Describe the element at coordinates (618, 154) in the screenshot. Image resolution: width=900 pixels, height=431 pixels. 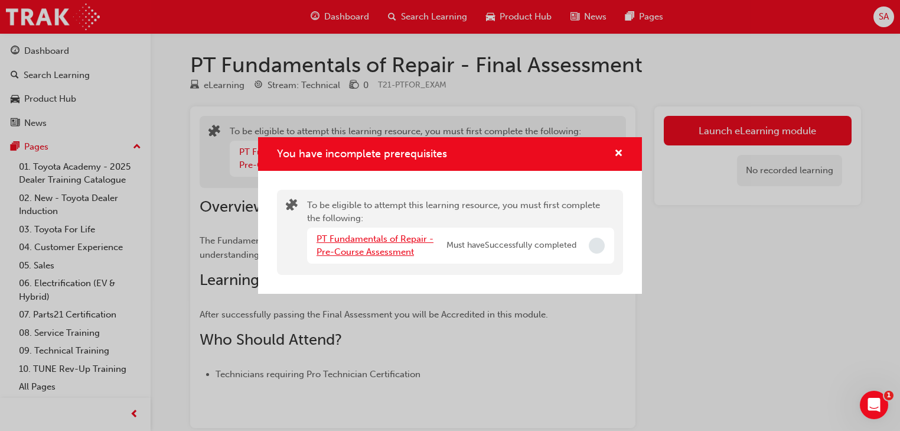
I see `span: cross-icon` at that location.